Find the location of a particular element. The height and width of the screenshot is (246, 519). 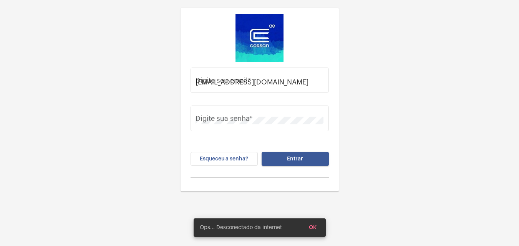

span: Entrar is located at coordinates (295, 159).